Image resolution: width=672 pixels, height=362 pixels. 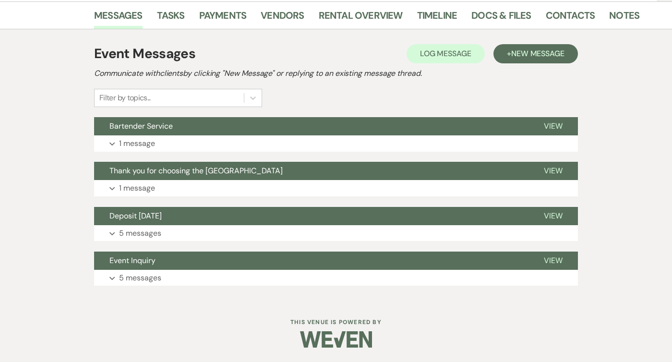 I want to click on a: Contacts, so click(x=570, y=18).